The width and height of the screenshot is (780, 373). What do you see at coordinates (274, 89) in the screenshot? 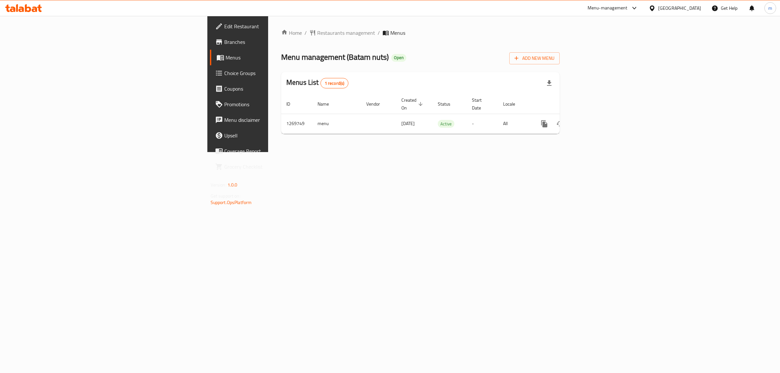
I see `a: Coupons` at bounding box center [274, 89].